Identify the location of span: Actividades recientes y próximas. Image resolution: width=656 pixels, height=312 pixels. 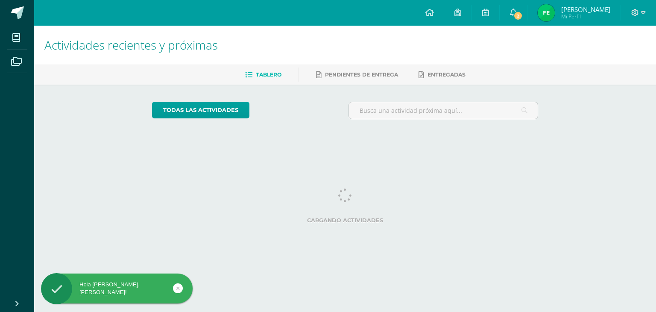
(131, 45).